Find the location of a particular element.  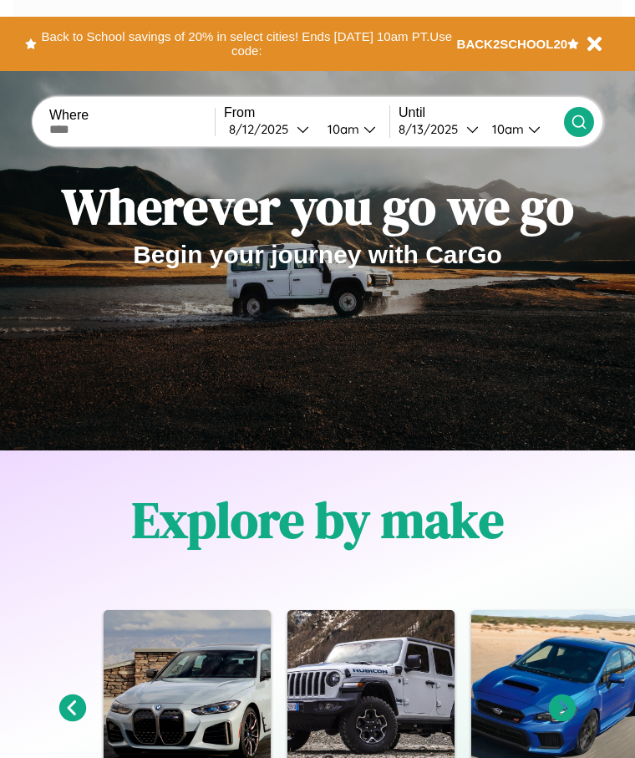

label: Where is located at coordinates (132, 115).